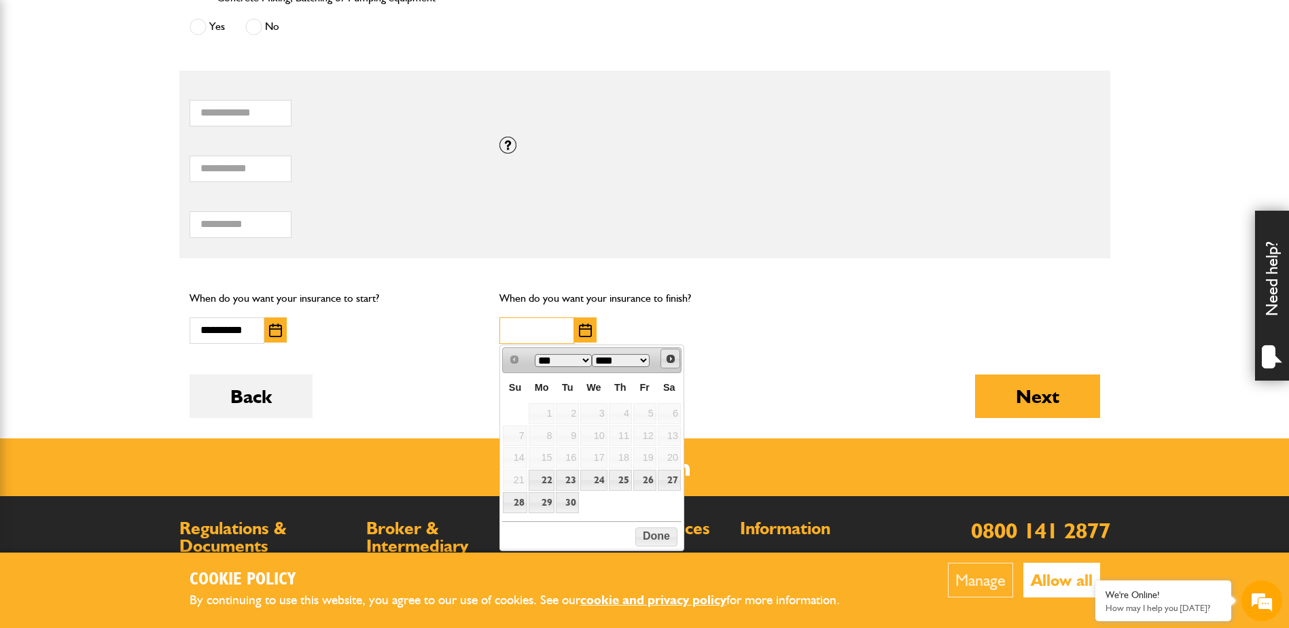 This screenshot has width=1289, height=628. Describe the element at coordinates (526, 600) in the screenshot. I see `p: By continuing to use this website, you agree to our use of cookies. See our for more information.` at that location.